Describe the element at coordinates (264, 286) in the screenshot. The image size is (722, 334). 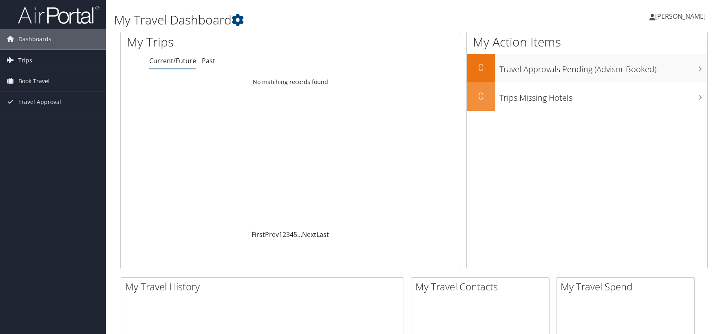
I see `h2: My Travel History` at that location.